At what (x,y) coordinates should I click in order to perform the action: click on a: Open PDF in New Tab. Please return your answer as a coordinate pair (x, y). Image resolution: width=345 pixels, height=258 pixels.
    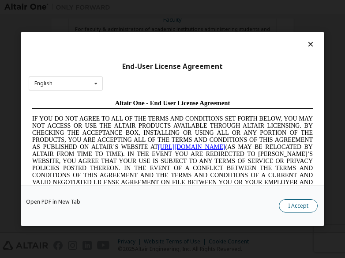
    Looking at the image, I should click on (53, 202).